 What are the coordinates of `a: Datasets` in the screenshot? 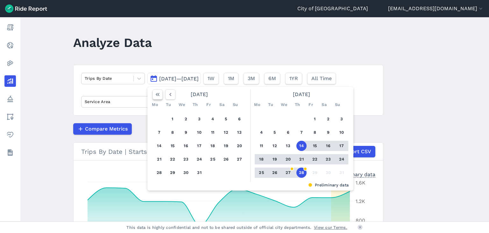 It's located at (10, 152).